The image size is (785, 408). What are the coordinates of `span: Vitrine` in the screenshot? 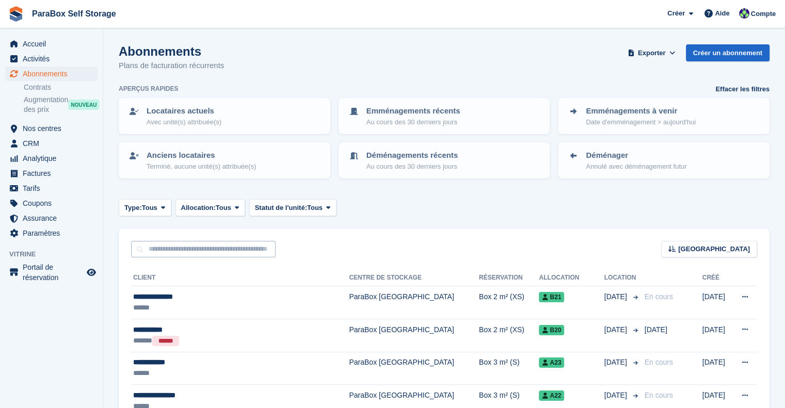 It's located at (56, 254).